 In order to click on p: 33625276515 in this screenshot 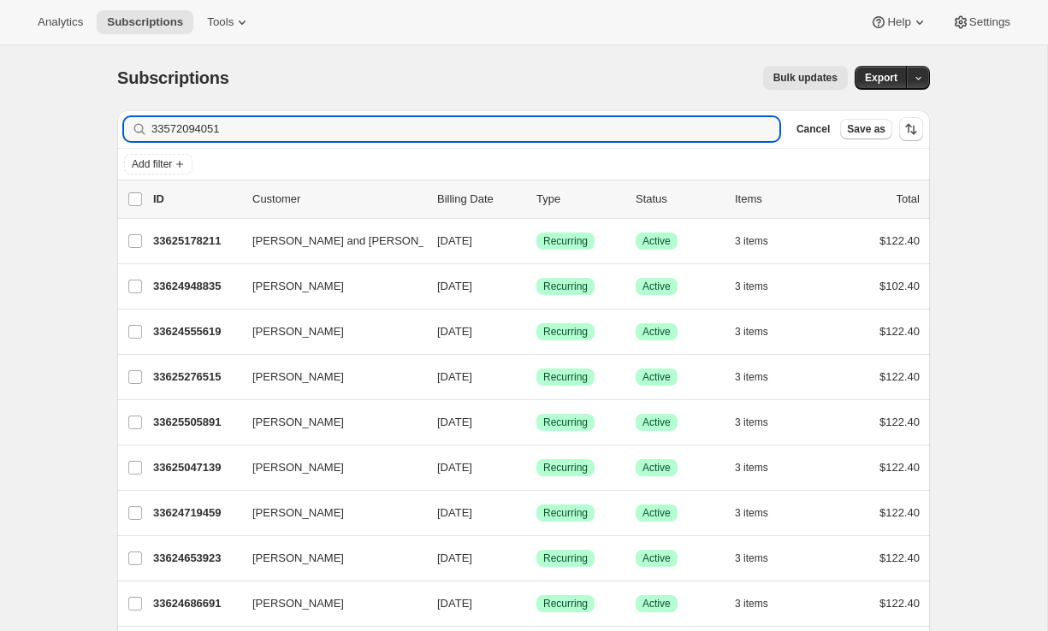, I will do `click(196, 377)`.